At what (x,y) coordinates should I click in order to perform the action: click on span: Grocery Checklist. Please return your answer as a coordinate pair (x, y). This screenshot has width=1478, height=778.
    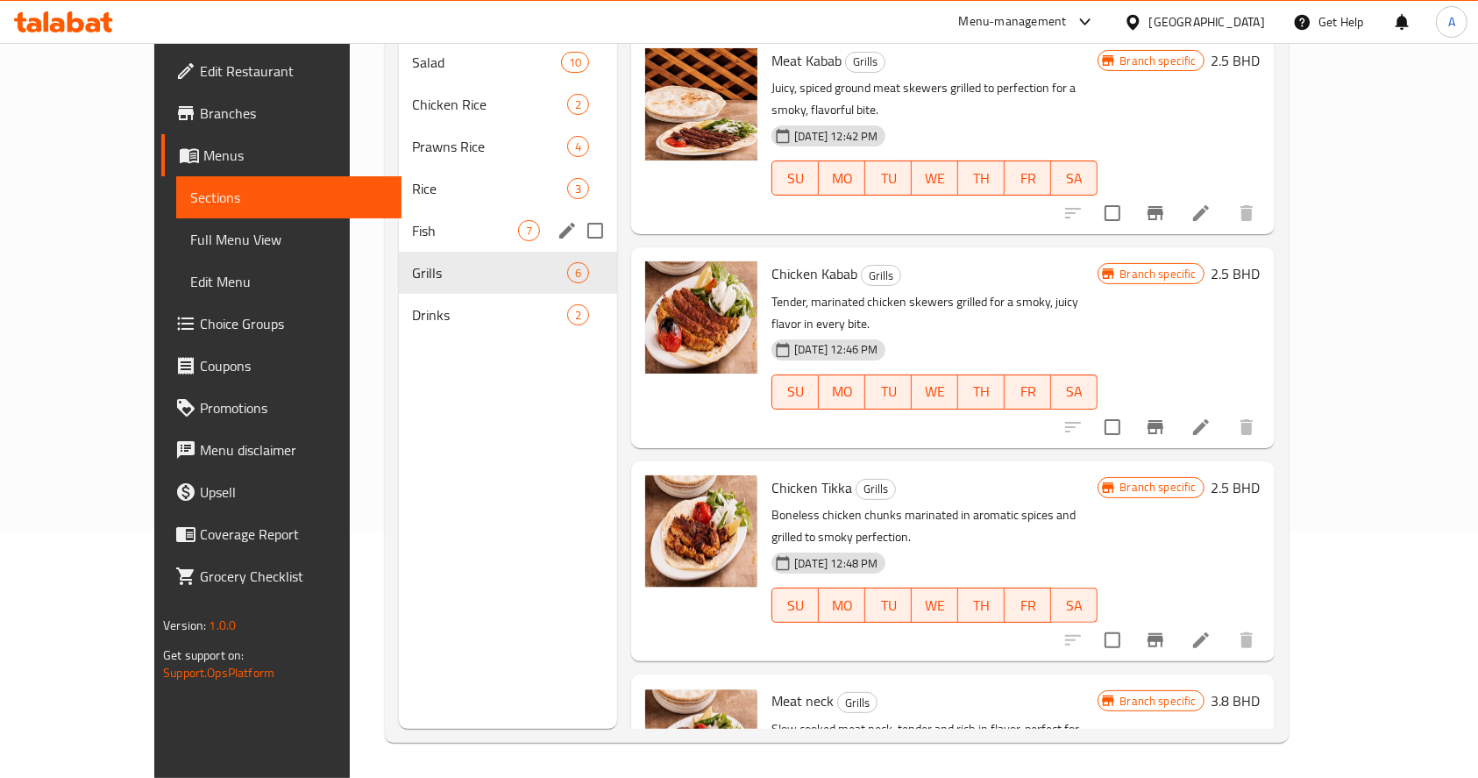
    Looking at the image, I should click on (294, 576).